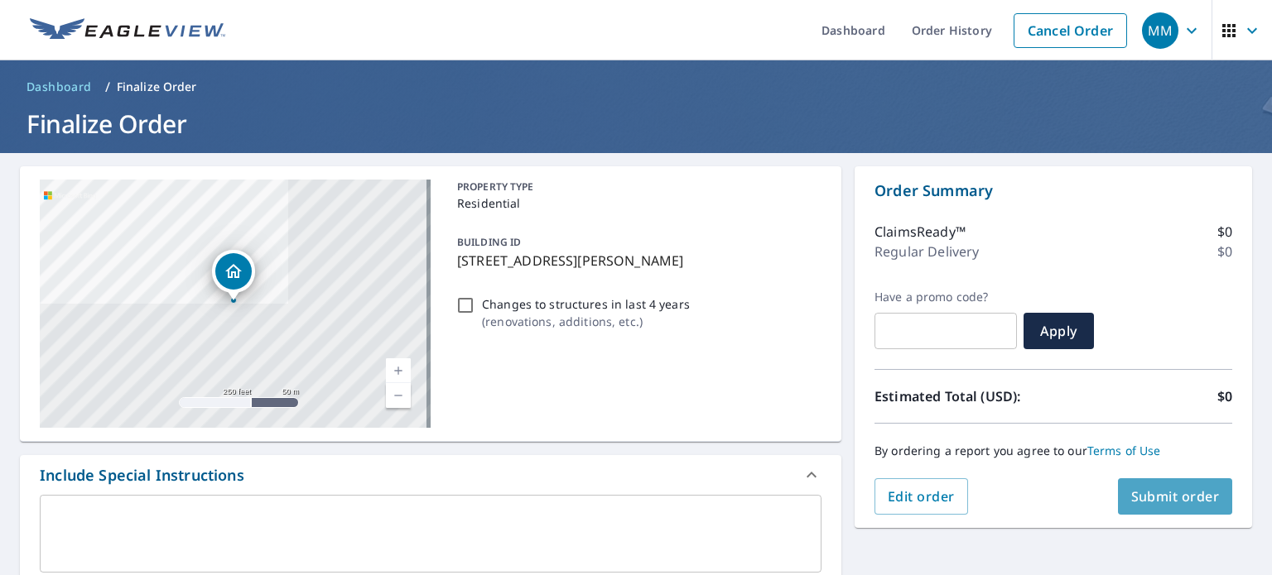 The width and height of the screenshot is (1272, 575). Describe the element at coordinates (1053, 190) in the screenshot. I see `p: Order Summary` at that location.